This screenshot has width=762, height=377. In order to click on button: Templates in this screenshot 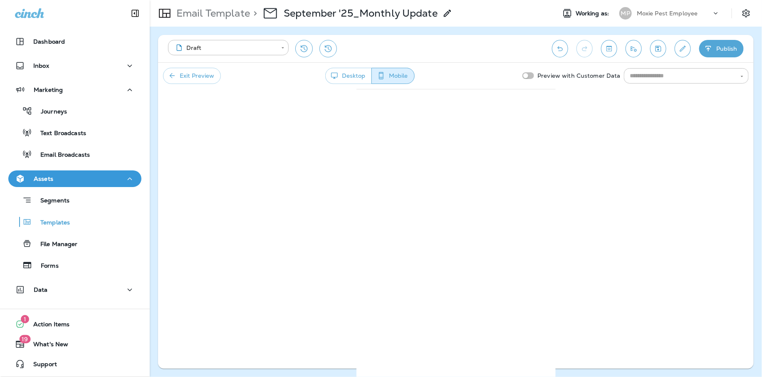, I will do `click(75, 222)`.